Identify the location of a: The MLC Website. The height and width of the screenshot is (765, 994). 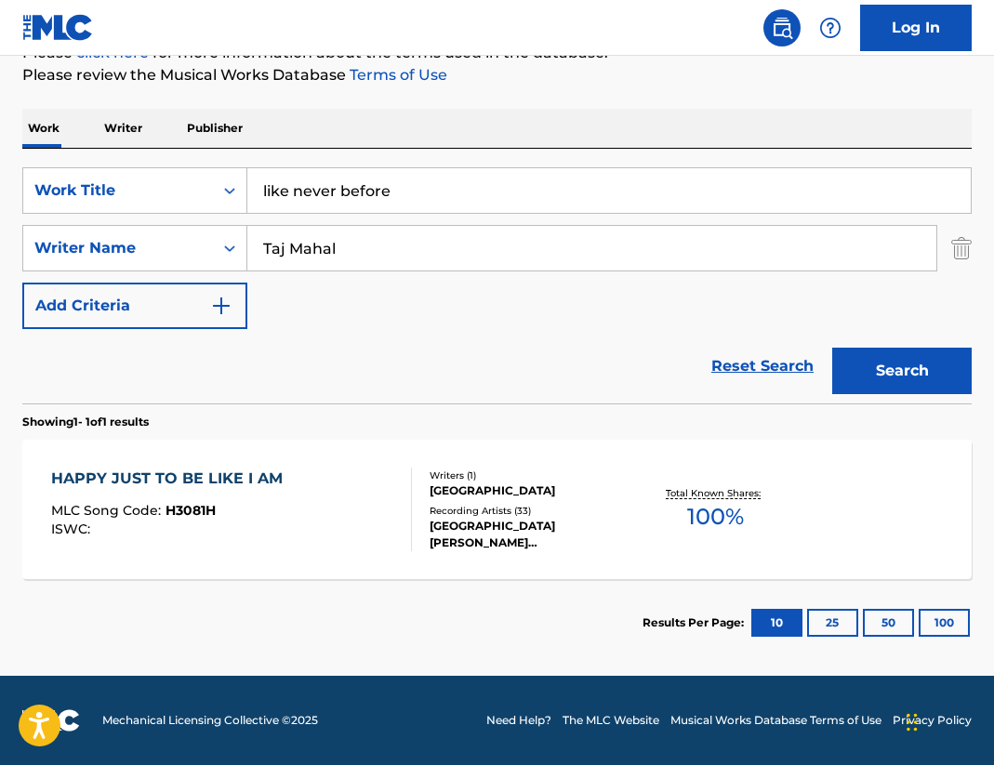
(611, 721).